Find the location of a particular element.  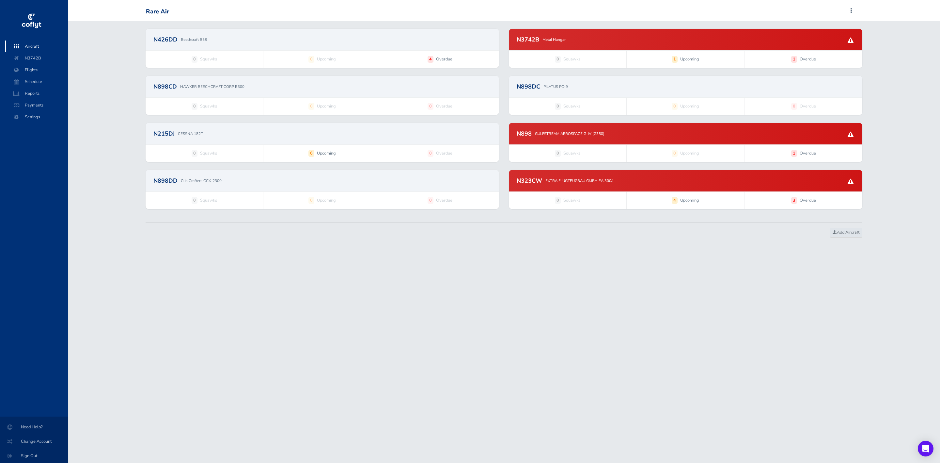

span: Settings is located at coordinates (37, 117).